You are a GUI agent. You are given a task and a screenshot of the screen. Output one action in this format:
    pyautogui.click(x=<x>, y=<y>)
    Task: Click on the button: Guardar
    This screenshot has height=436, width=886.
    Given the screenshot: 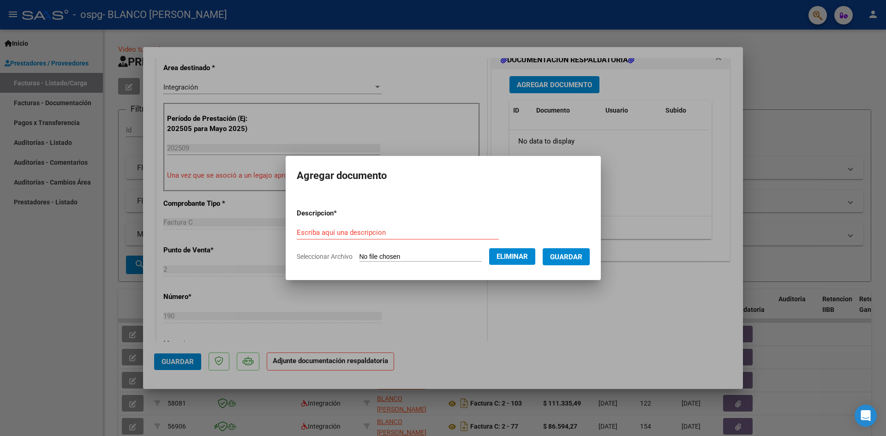 What is the action you would take?
    pyautogui.click(x=566, y=257)
    